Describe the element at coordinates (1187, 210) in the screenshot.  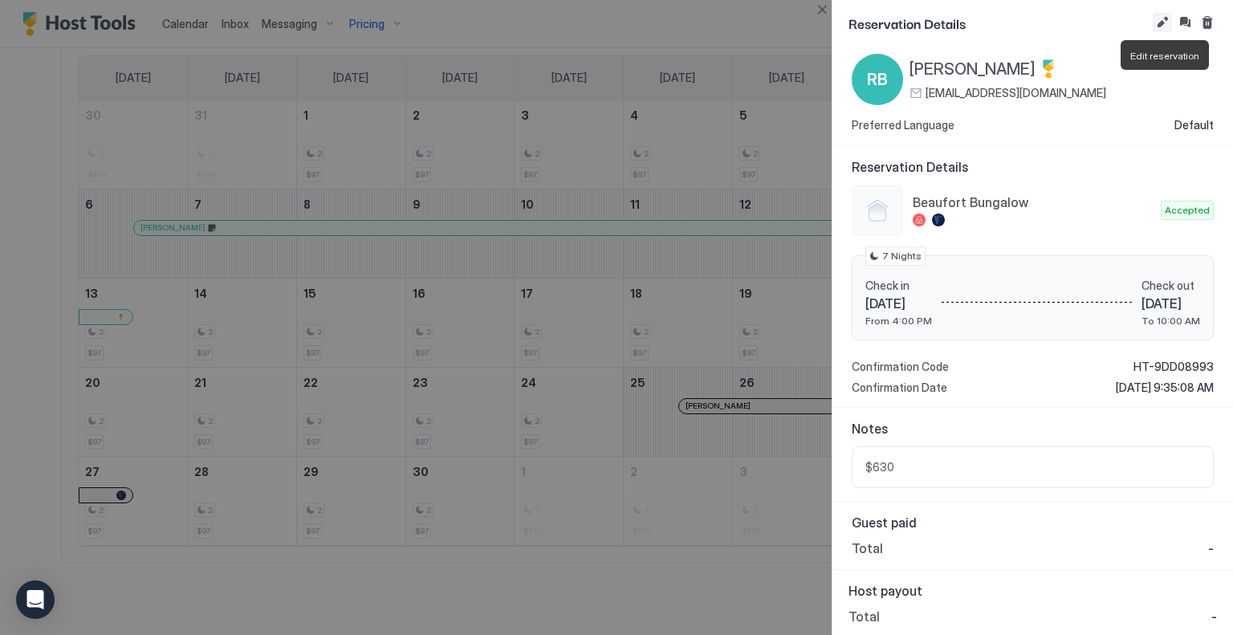
I see `span: Accepted` at that location.